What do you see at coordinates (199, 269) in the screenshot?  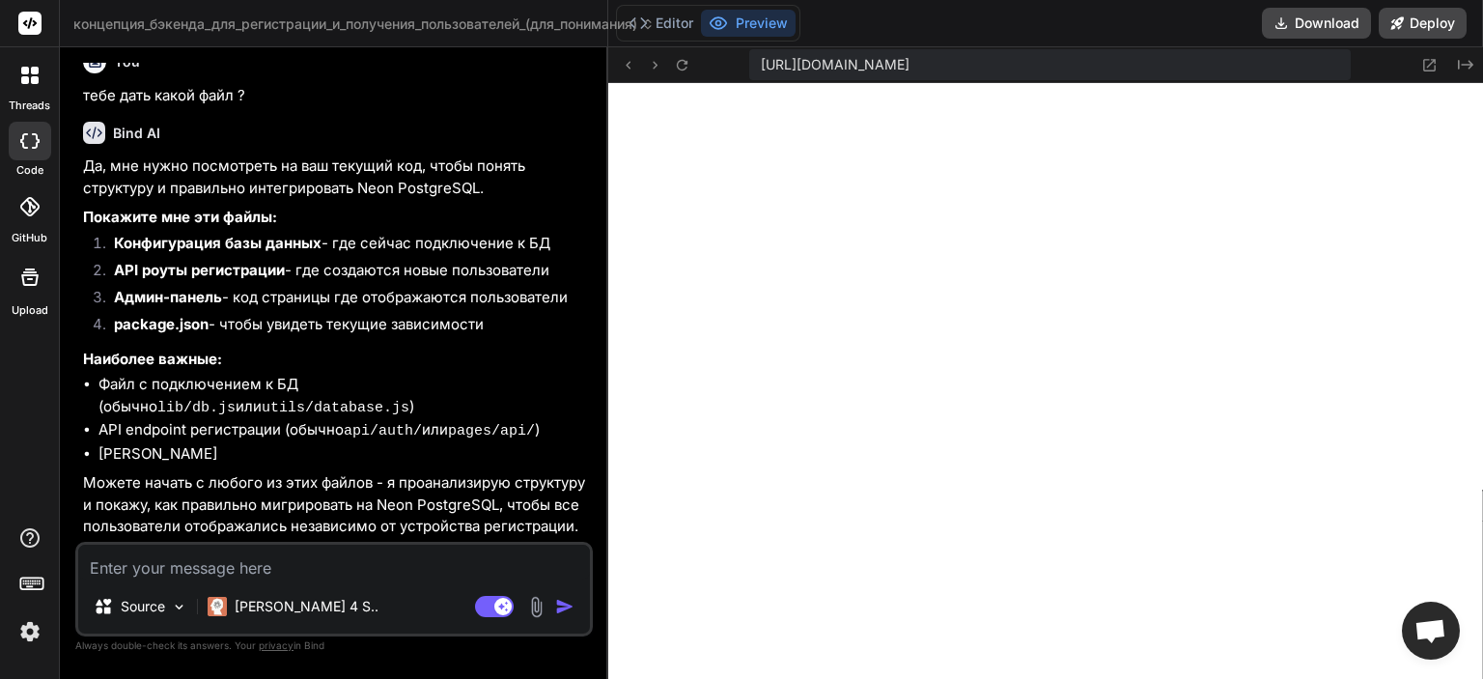 I see `strong: API роуты регистрации` at bounding box center [199, 269].